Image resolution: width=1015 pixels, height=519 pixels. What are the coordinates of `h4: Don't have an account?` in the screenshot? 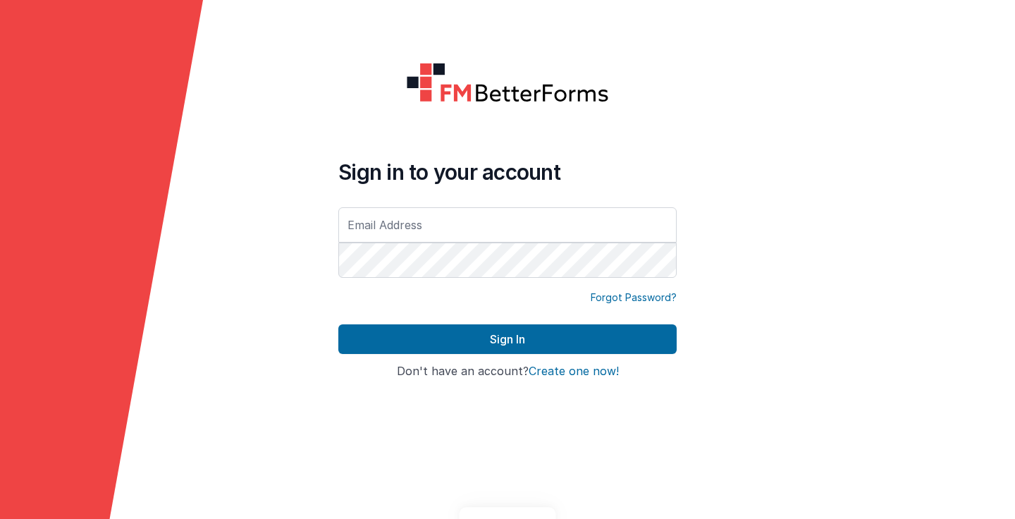 It's located at (507, 371).